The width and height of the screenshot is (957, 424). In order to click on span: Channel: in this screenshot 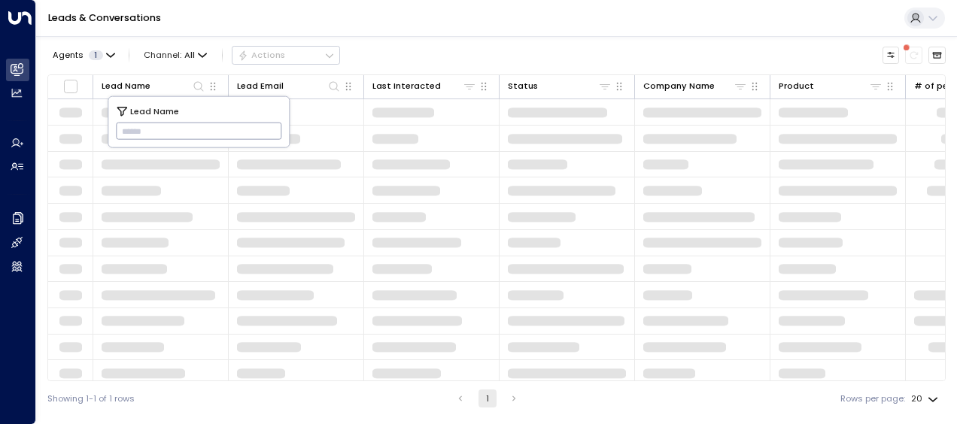, I will do `click(175, 55)`.